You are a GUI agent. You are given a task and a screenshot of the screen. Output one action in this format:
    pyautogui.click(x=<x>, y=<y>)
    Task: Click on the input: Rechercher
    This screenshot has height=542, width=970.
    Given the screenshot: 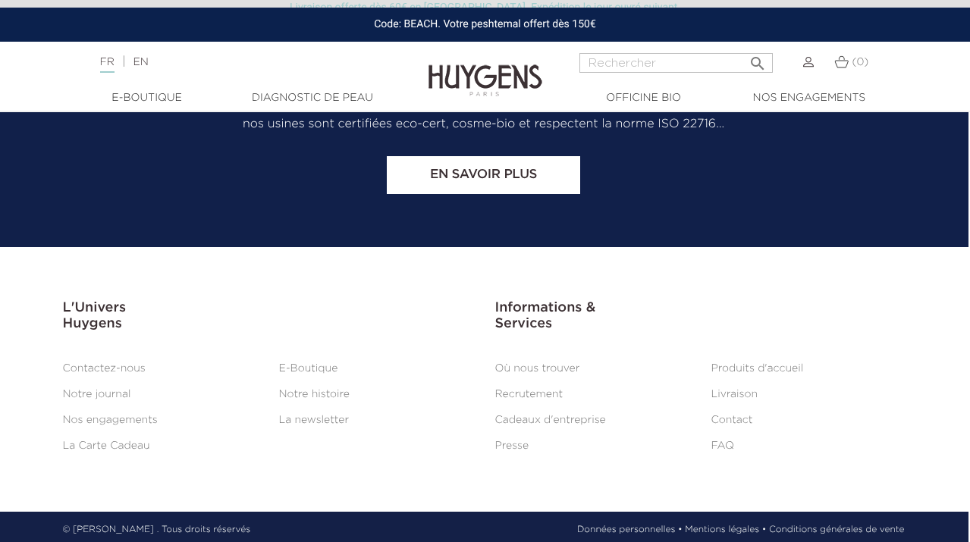 What is the action you would take?
    pyautogui.click(x=675, y=63)
    